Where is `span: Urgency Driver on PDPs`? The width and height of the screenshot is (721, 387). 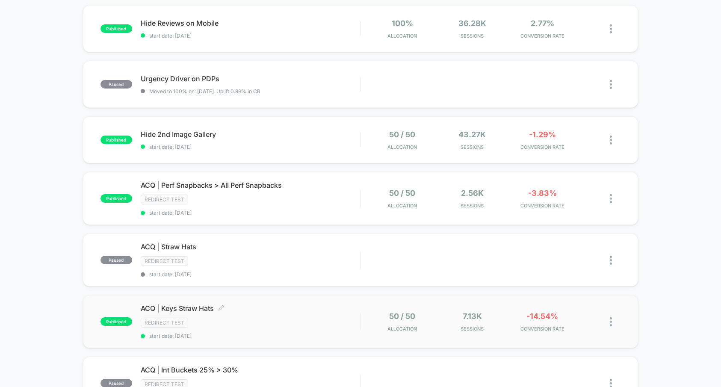 span: Urgency Driver on PDPs is located at coordinates (250, 79).